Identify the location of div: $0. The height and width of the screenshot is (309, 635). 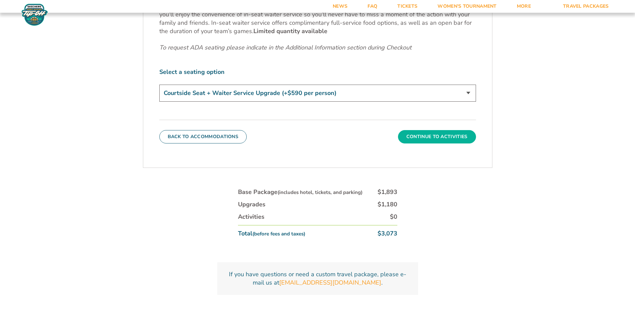
(394, 217).